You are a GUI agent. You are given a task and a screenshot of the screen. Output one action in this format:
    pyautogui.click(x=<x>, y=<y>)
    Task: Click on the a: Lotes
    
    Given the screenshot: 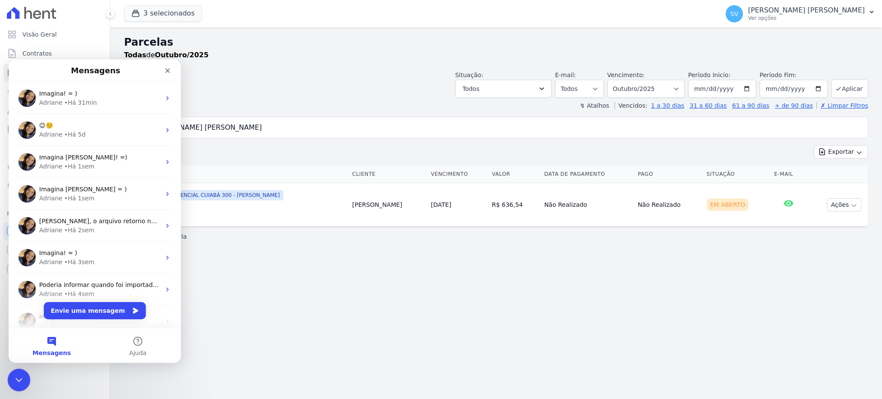 What is the action you would take?
    pyautogui.click(x=55, y=91)
    